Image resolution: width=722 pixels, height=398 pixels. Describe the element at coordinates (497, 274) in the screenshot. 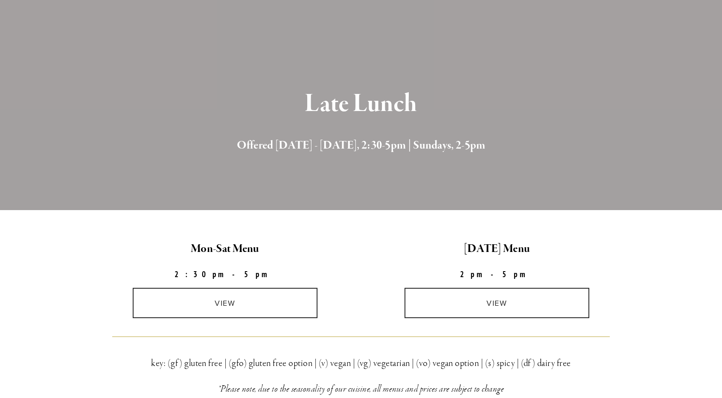

I see `strong: 2pm-5pm` at that location.